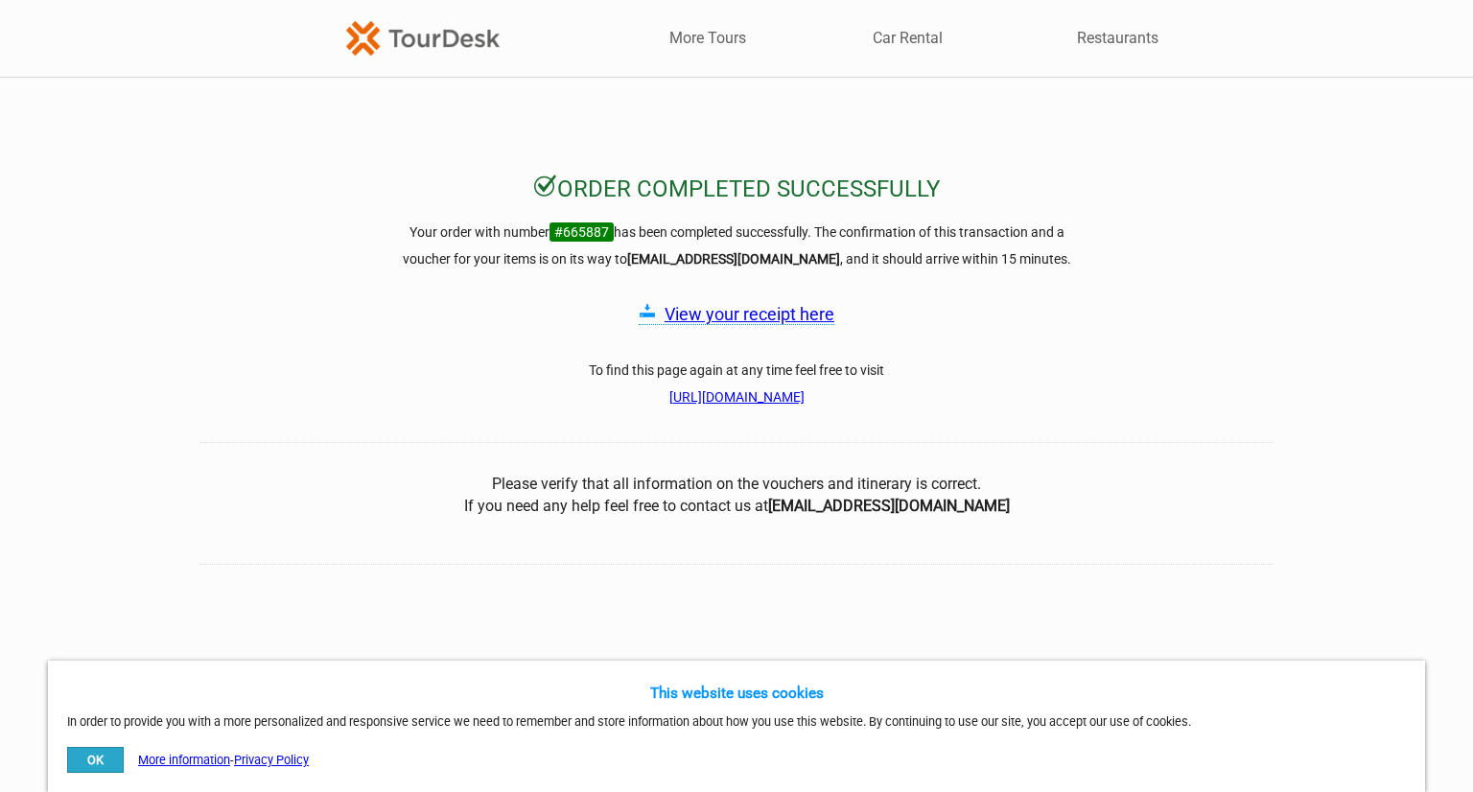 This screenshot has width=1473, height=792. Describe the element at coordinates (271, 760) in the screenshot. I see `a: Privacy Policy` at that location.